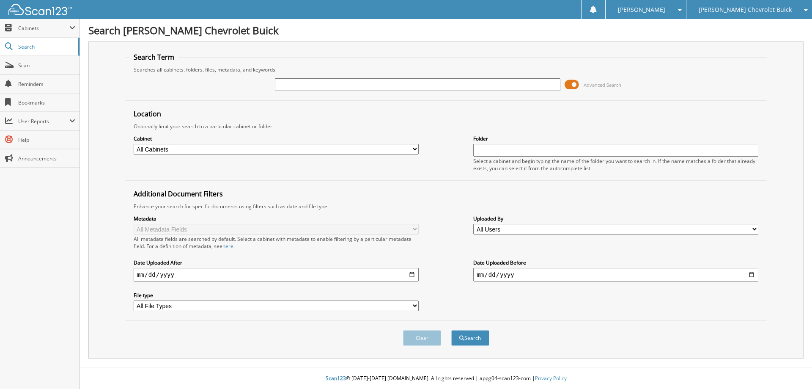  Describe the element at coordinates (446, 206) in the screenshot. I see `div: Enhance your search for specific documents using filters such as date and file type.` at that location.